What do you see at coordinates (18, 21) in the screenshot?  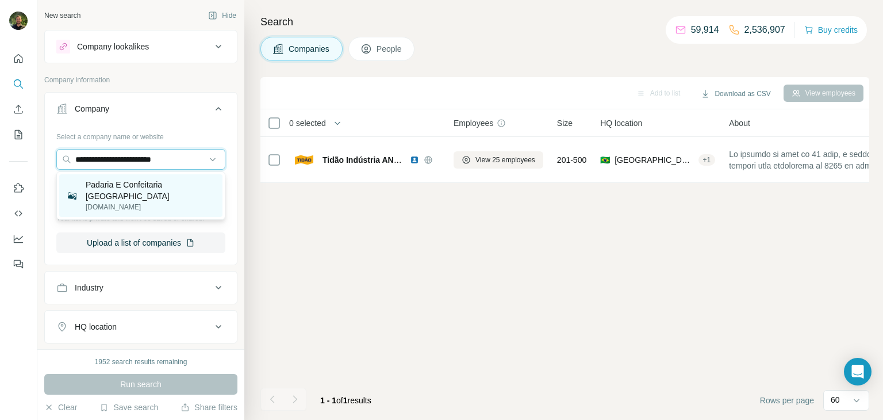 I see `img: Avatar` at bounding box center [18, 21].